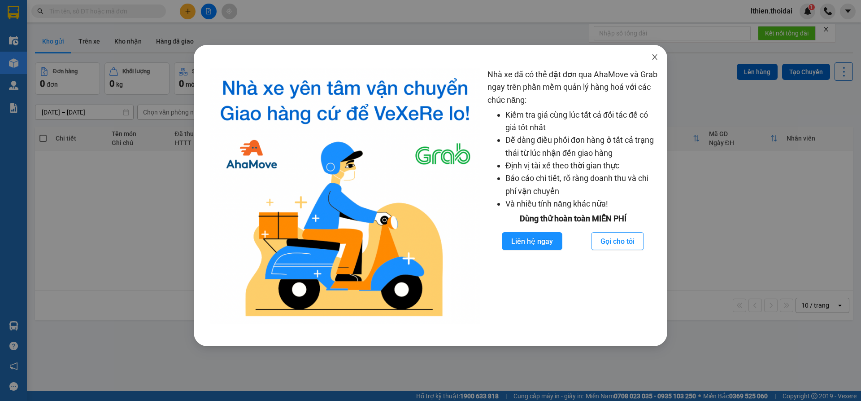  I want to click on span: close, so click(655, 57).